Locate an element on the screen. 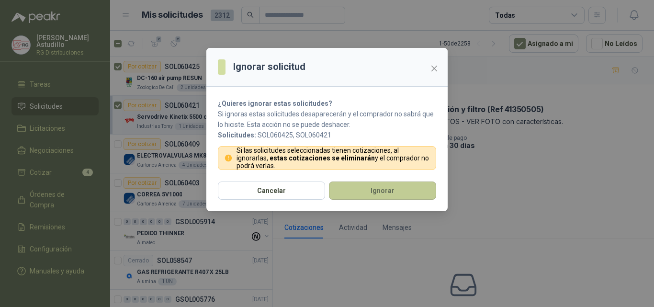  b: Solicitudes: is located at coordinates (237, 135).